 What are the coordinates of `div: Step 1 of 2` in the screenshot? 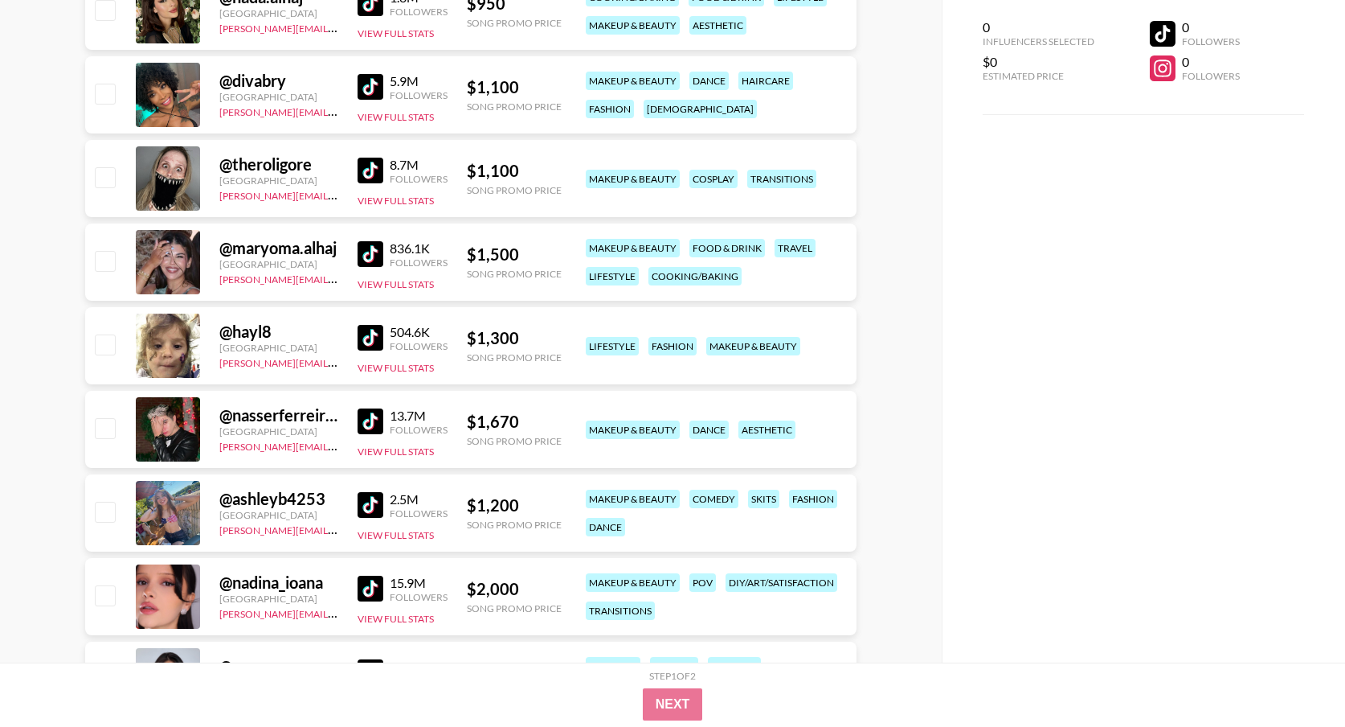 It's located at (673, 675).